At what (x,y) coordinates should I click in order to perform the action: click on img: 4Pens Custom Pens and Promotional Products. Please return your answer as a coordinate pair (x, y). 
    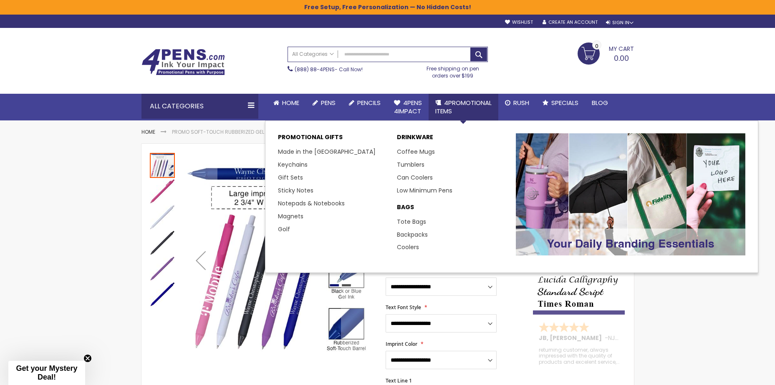
    Looking at the image, I should click on (183, 62).